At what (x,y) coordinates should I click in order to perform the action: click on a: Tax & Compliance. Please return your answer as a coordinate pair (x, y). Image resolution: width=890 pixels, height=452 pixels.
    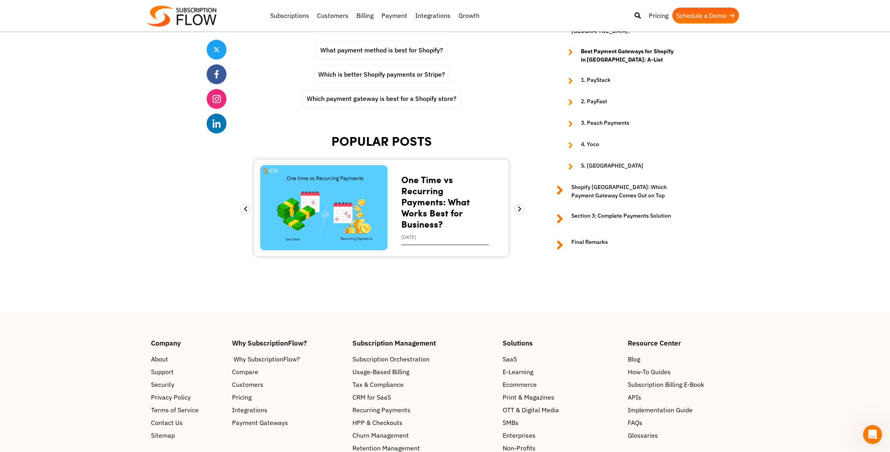
    Looking at the image, I should click on (424, 385).